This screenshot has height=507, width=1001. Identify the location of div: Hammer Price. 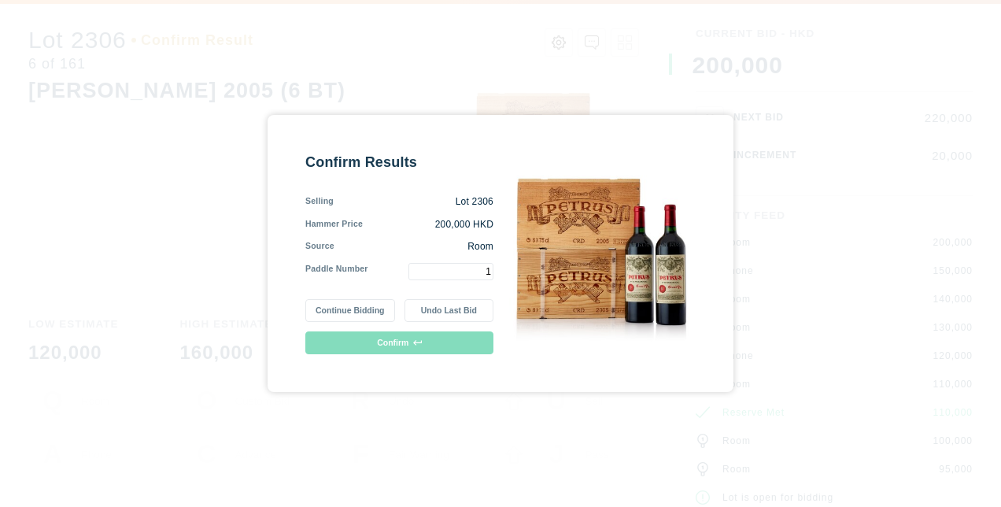
(334, 224).